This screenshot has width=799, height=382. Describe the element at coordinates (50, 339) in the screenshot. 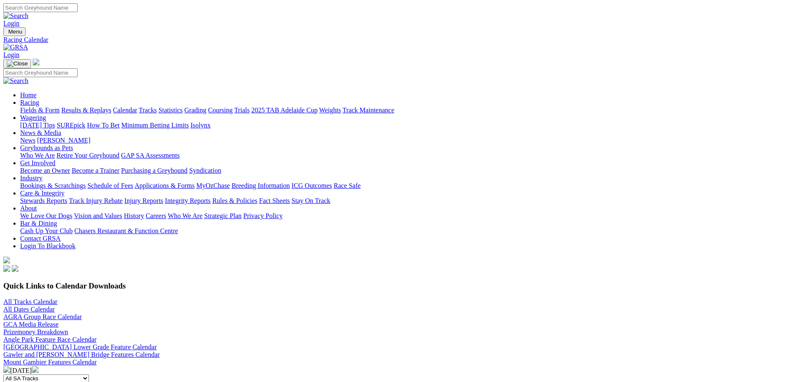

I see `a: Angle Park Feature Race Calendar` at that location.